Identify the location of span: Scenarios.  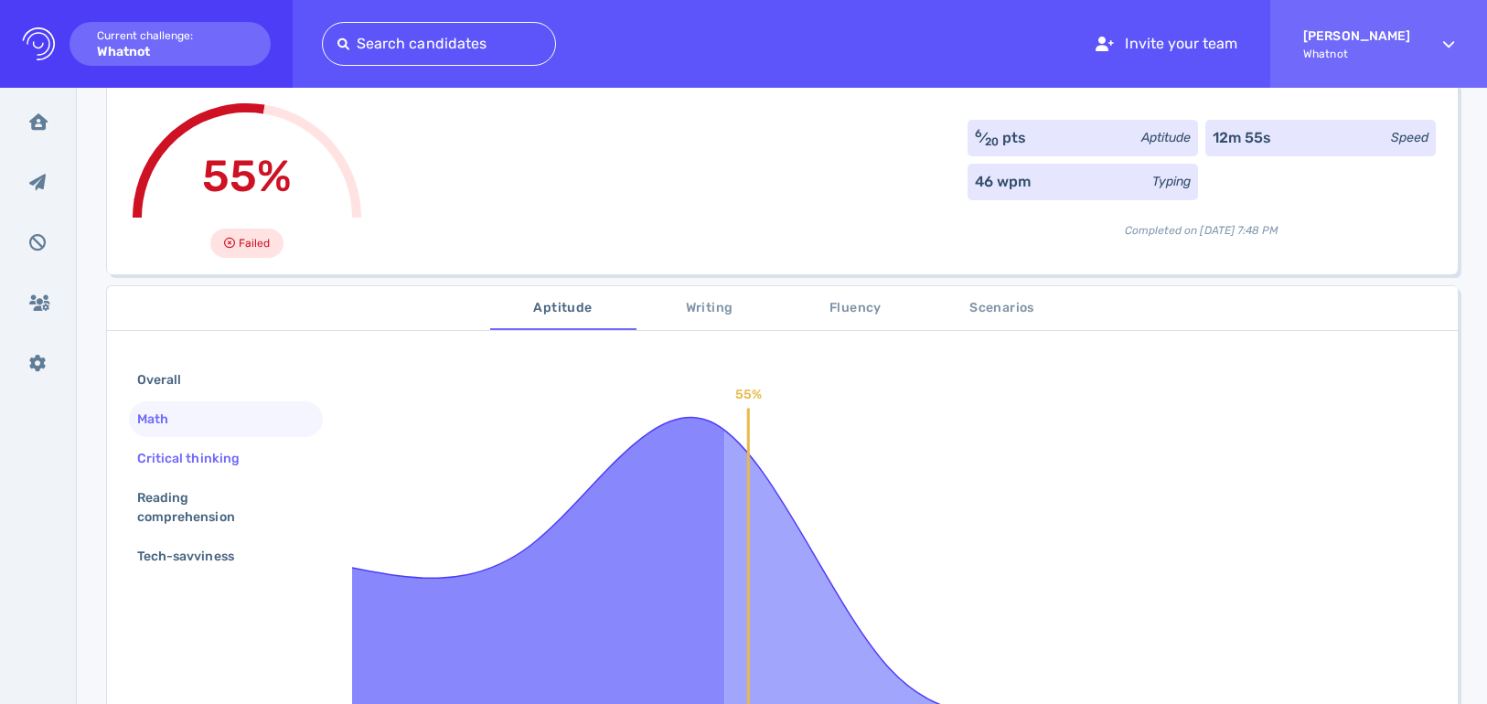
(1002, 308).